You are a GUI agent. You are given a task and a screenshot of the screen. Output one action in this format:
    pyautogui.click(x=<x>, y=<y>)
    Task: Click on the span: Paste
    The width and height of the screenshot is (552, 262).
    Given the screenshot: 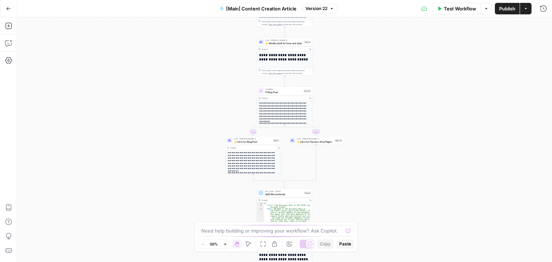 What is the action you would take?
    pyautogui.click(x=345, y=244)
    